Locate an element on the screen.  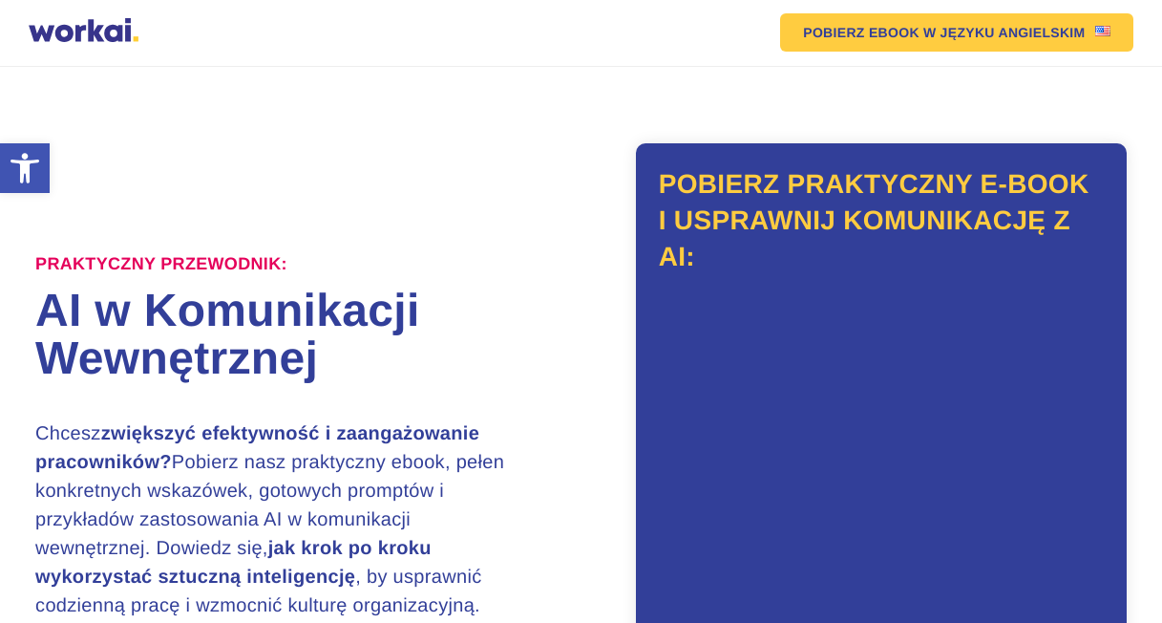
label: Praktyczny przewodnik: is located at coordinates (161, 265).